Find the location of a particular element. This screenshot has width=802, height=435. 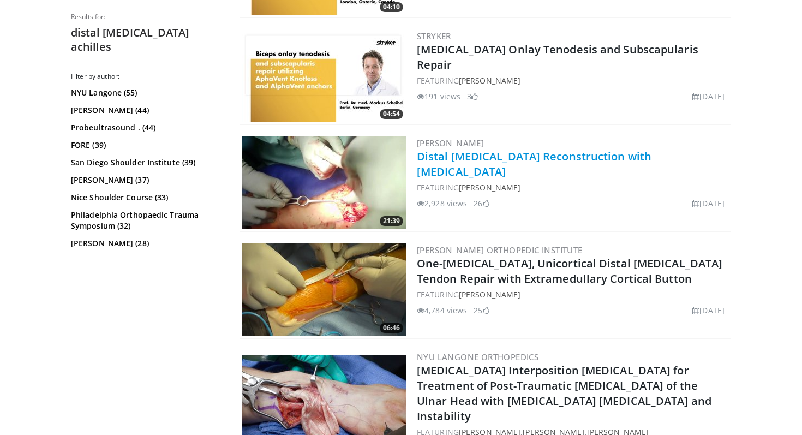

a: San Diego Shoulder Institute (39) is located at coordinates (146, 163).